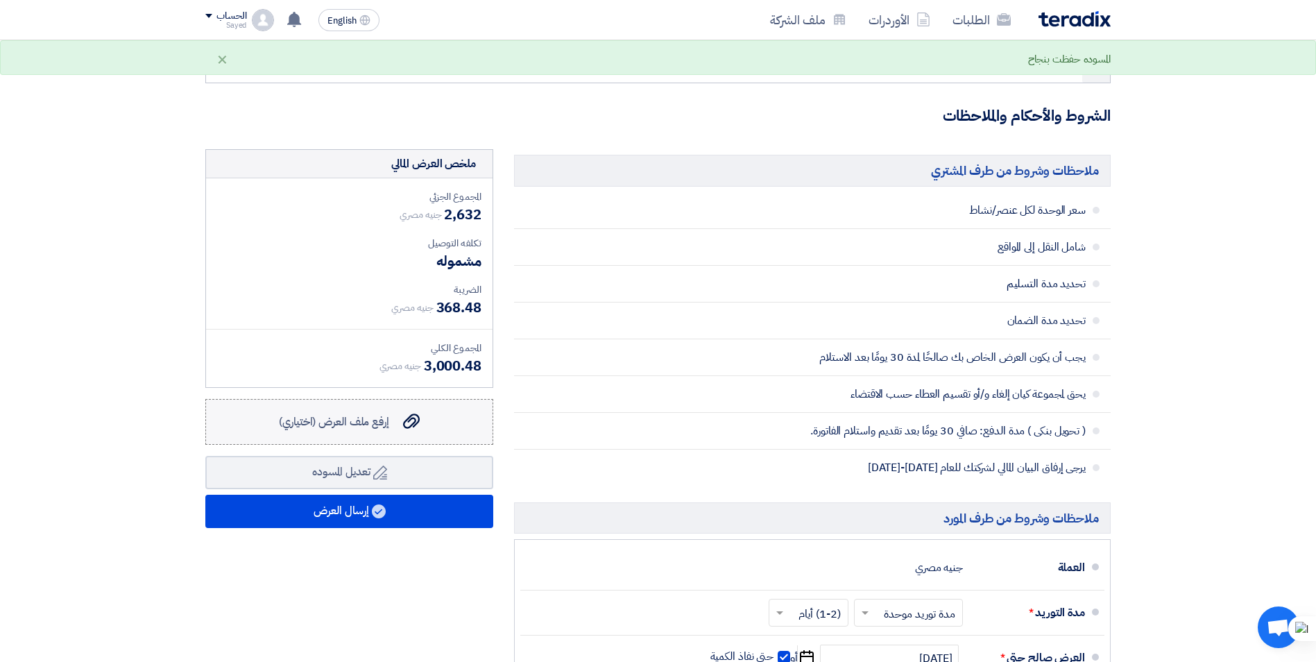 The height and width of the screenshot is (662, 1316). Describe the element at coordinates (349, 348) in the screenshot. I see `div: المجموع الكلي` at that location.